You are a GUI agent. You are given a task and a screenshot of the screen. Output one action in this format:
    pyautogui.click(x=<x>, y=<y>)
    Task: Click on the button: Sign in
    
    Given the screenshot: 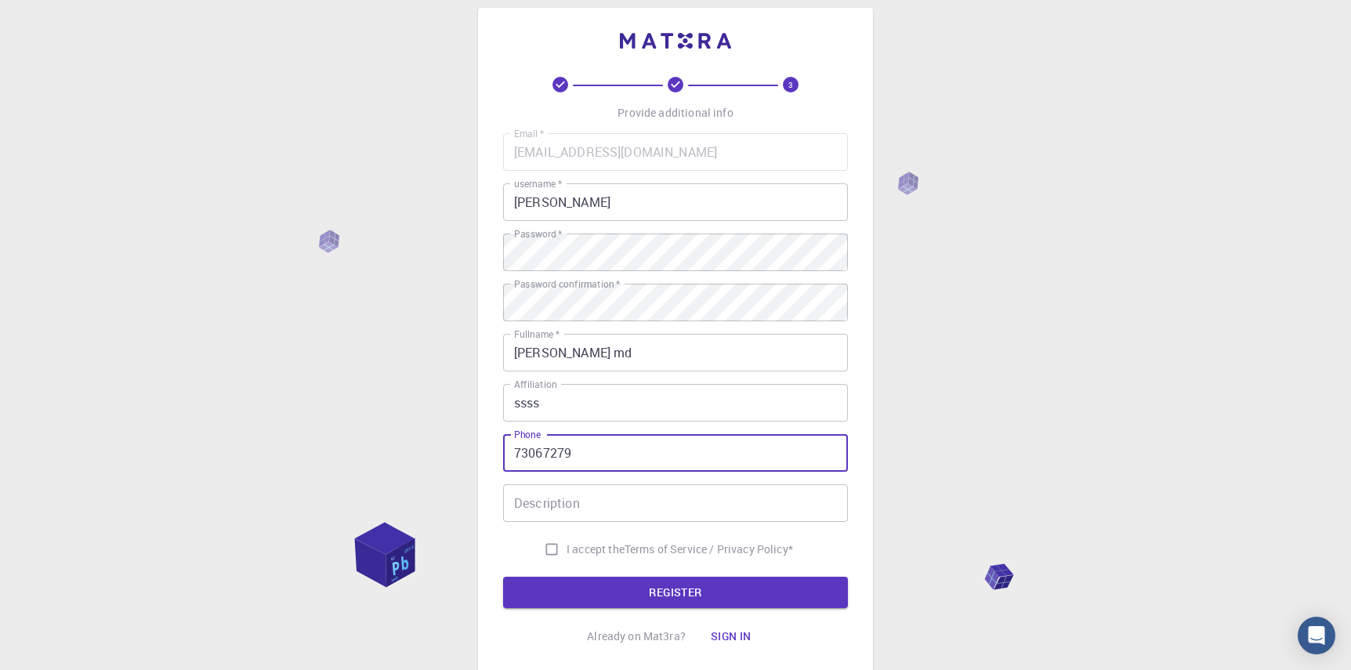 What is the action you would take?
    pyautogui.click(x=731, y=636)
    